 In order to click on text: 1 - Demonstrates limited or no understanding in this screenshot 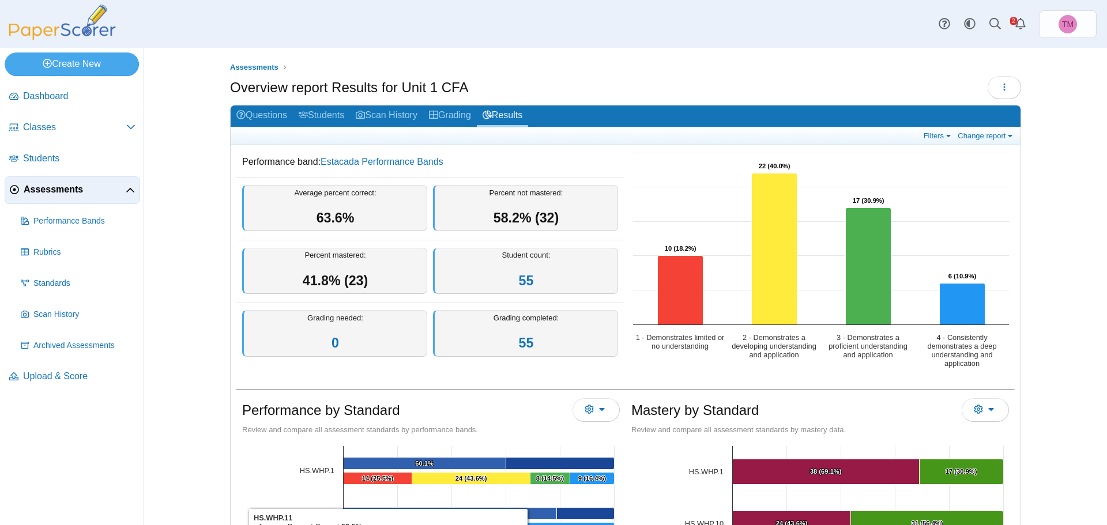, I will do `click(681, 342)`.